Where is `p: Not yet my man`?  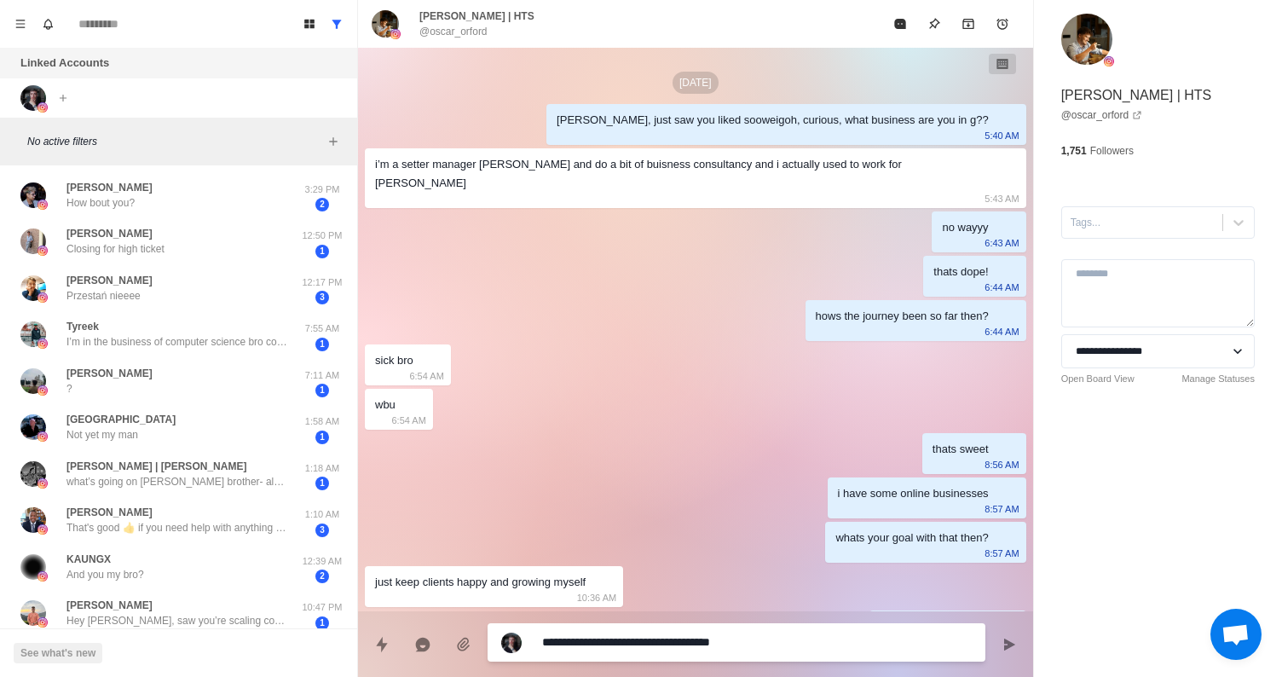
p: Not yet my man is located at coordinates (102, 435).